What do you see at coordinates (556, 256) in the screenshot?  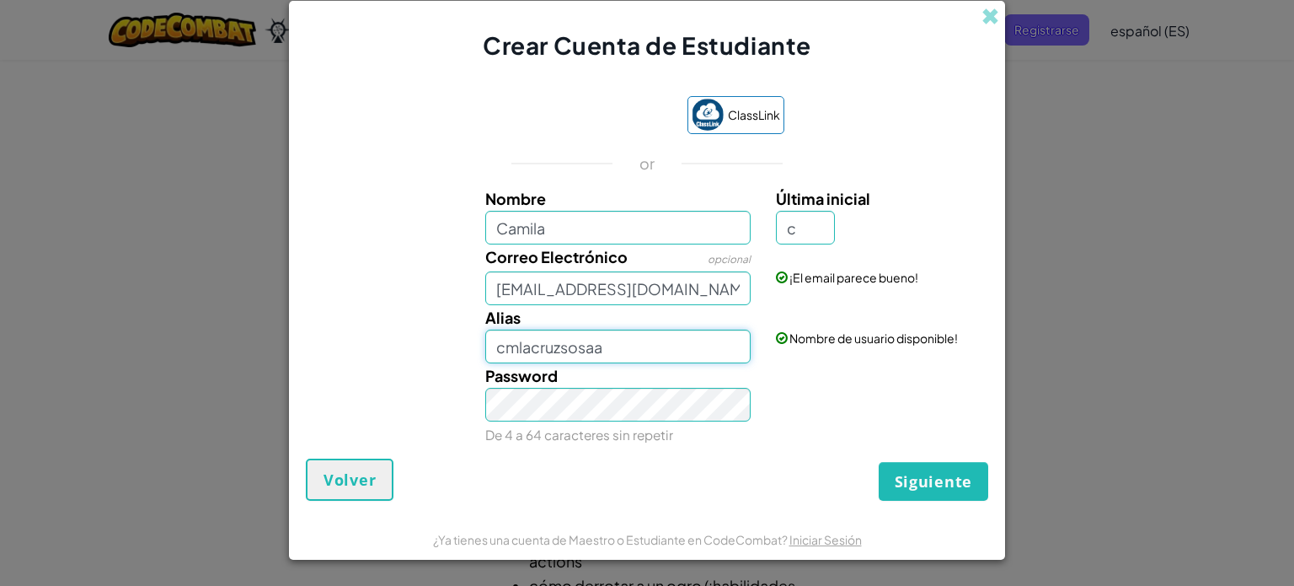 I see `span: Correo Electrónico` at bounding box center [556, 256].